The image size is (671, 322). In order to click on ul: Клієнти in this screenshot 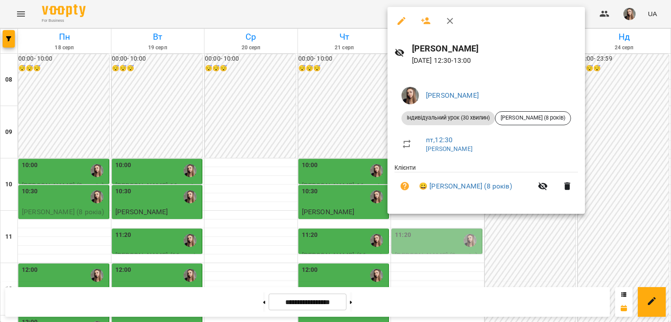, I will do `click(486, 183)`.